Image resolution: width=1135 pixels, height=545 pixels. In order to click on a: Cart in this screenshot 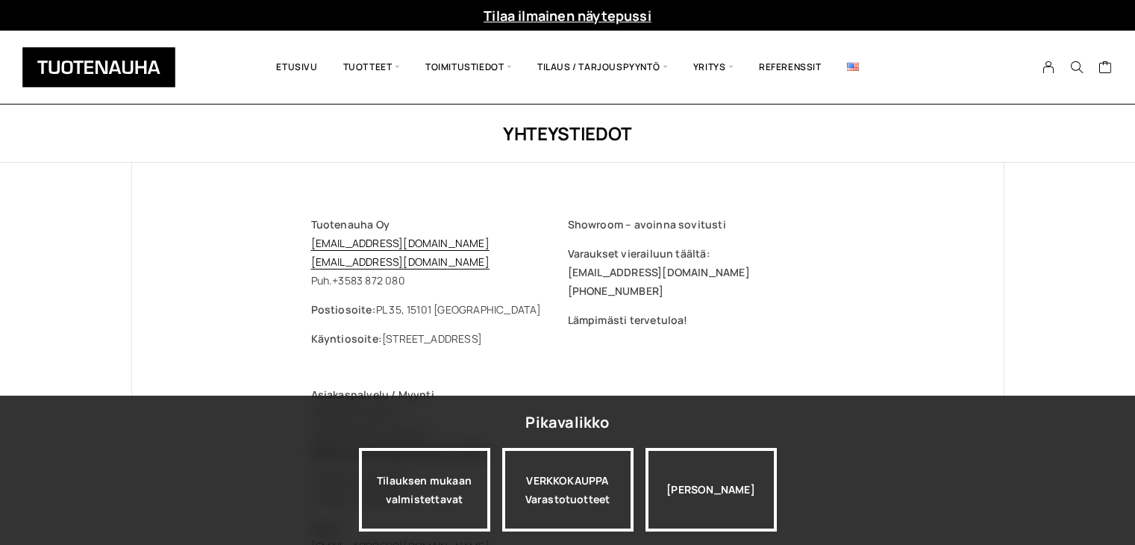, I will do `click(1105, 69)`.